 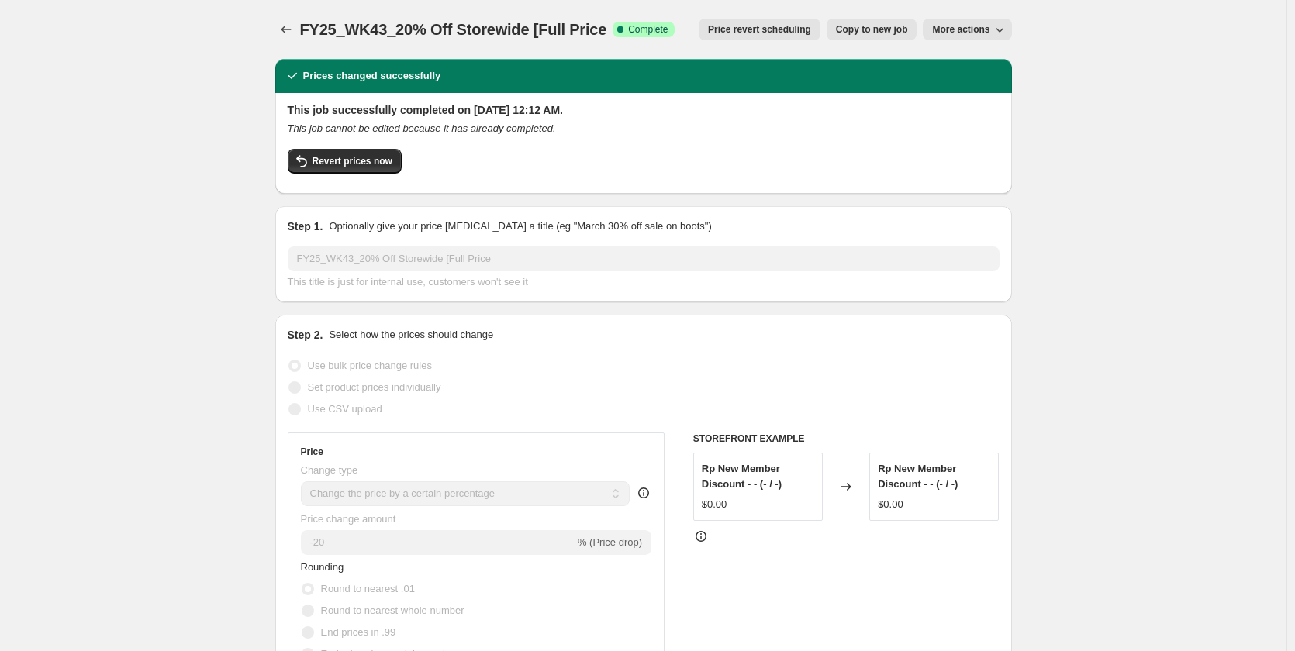 I want to click on span: Use bulk price change rules, so click(x=370, y=365).